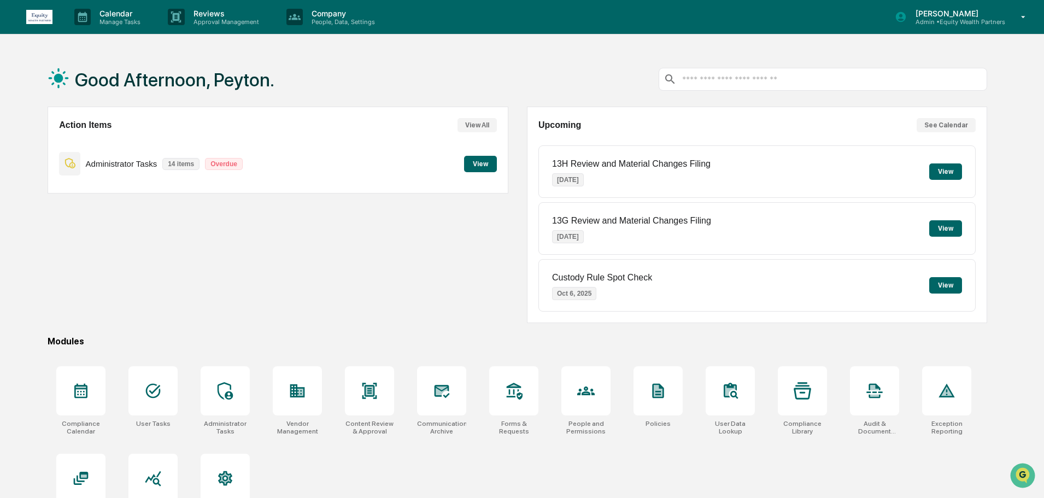  I want to click on p: How can we help?, so click(105, 32).